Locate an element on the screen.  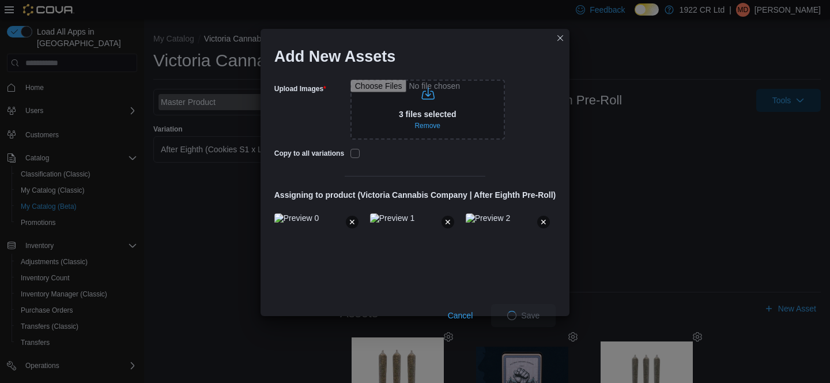
span: Cancel is located at coordinates (461, 315).